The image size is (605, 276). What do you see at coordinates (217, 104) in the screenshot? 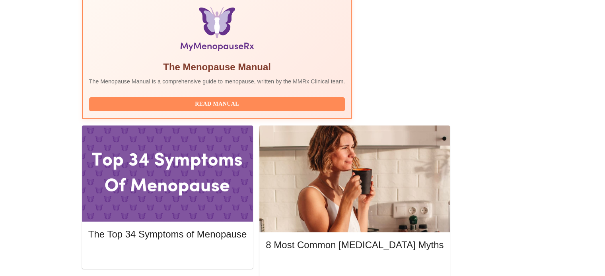
I see `span: Read Manual` at bounding box center [217, 104].